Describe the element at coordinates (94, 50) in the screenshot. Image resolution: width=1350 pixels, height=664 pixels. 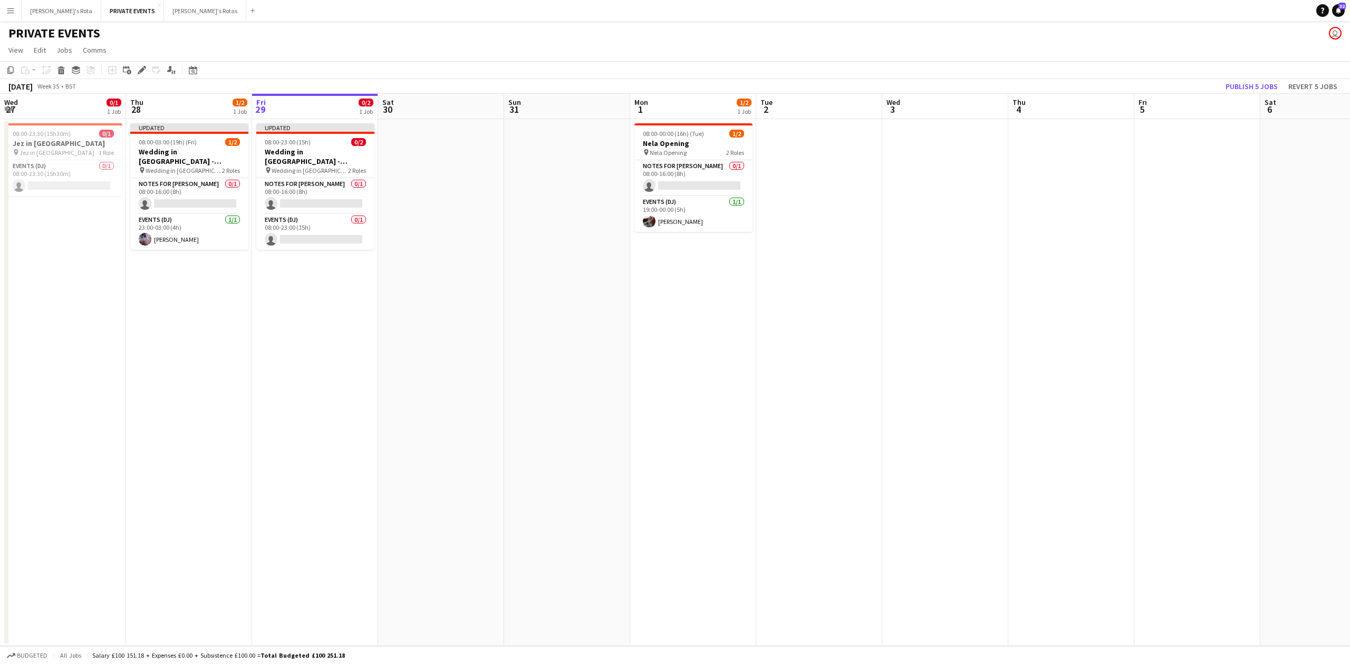
I see `a: Comms` at that location.